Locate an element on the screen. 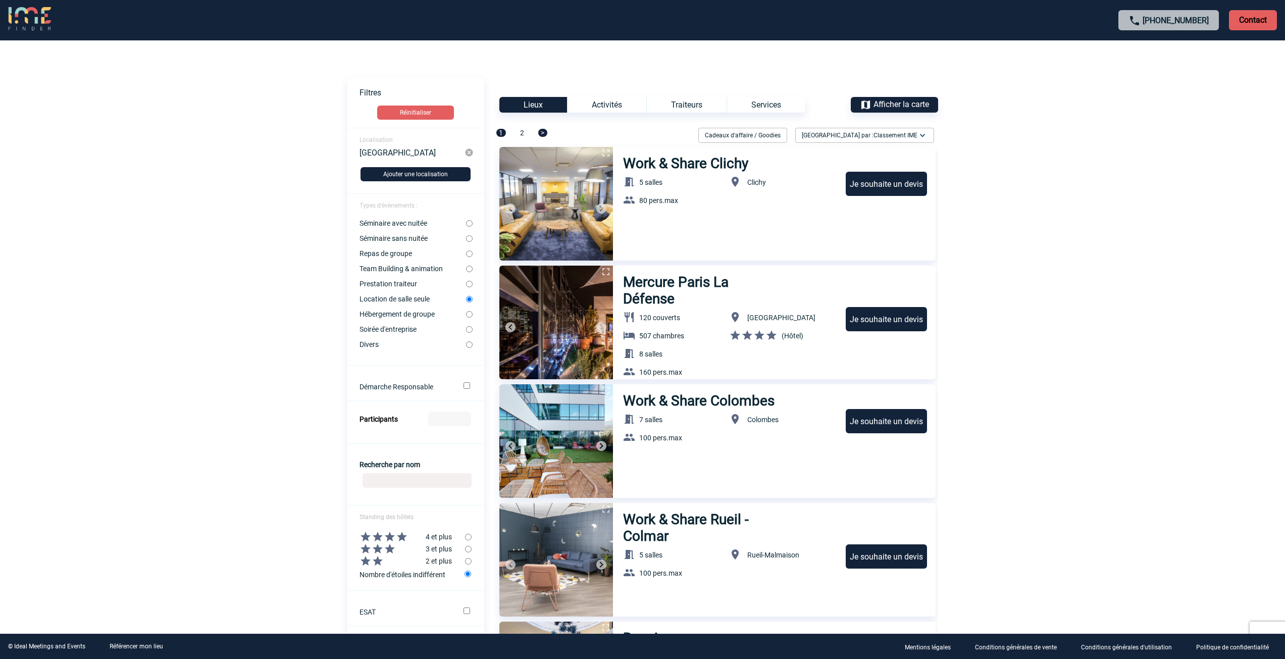 This screenshot has height=659, width=1285. label: ESAT is located at coordinates (404, 612).